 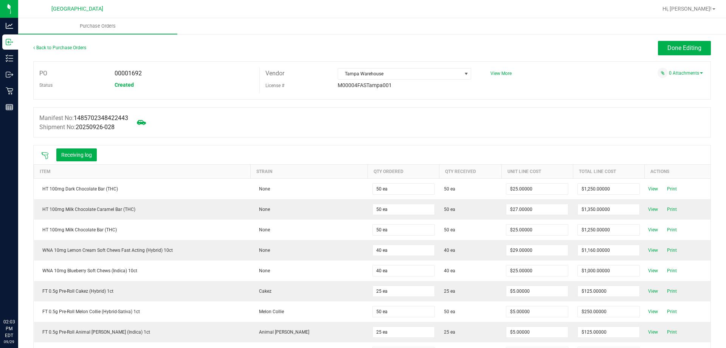 What do you see at coordinates (141, 122) in the screenshot?
I see `span: Mark as not Arrived` at bounding box center [141, 122].